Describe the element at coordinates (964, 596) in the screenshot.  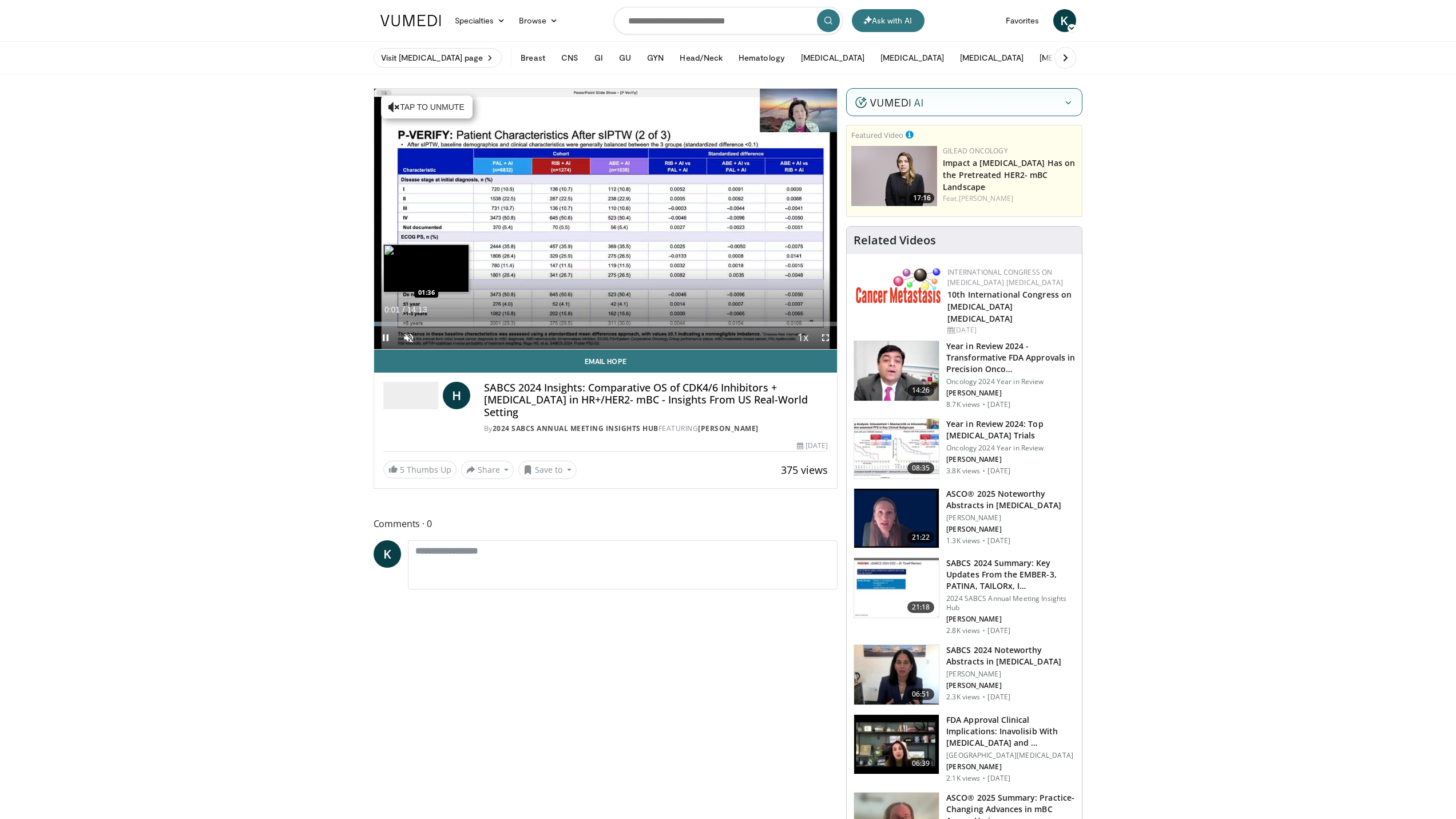
I see `a: 21:18 SABCS 2024 Summary: Key Updates From the EMBER-3, PATINA, TAILORx, I… 2024 SABCS Annual Mee...` at that location.